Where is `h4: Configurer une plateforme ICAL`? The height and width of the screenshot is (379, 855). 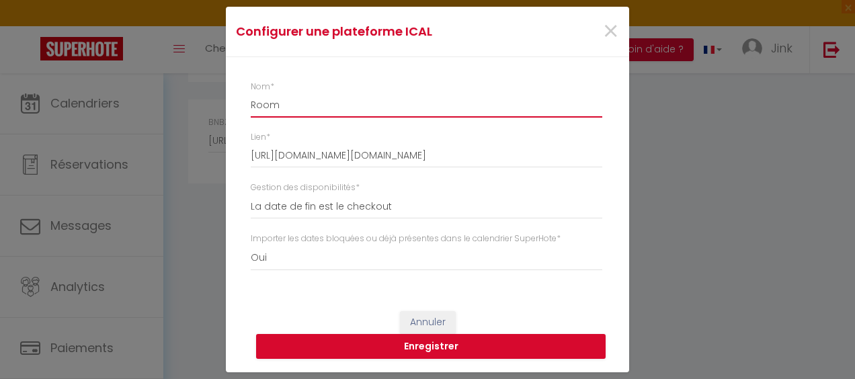 h4: Configurer une plateforme ICAL is located at coordinates (360, 32).